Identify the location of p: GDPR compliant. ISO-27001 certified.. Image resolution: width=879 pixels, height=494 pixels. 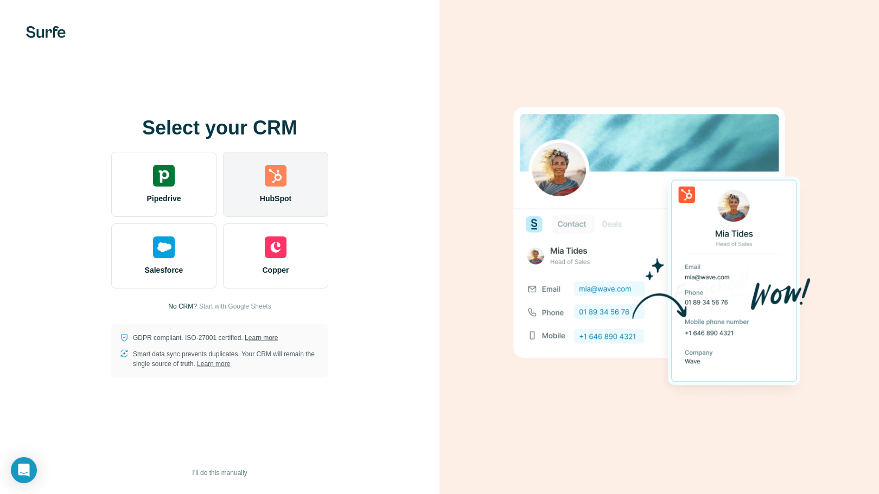
(205, 338).